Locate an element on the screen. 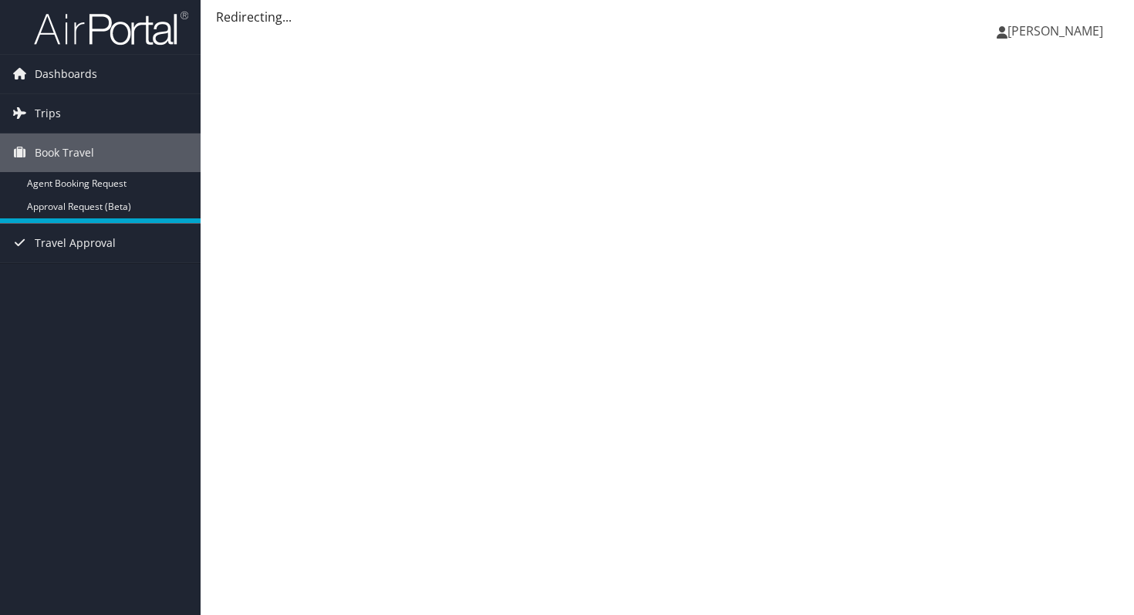  span: Trips is located at coordinates (48, 113).